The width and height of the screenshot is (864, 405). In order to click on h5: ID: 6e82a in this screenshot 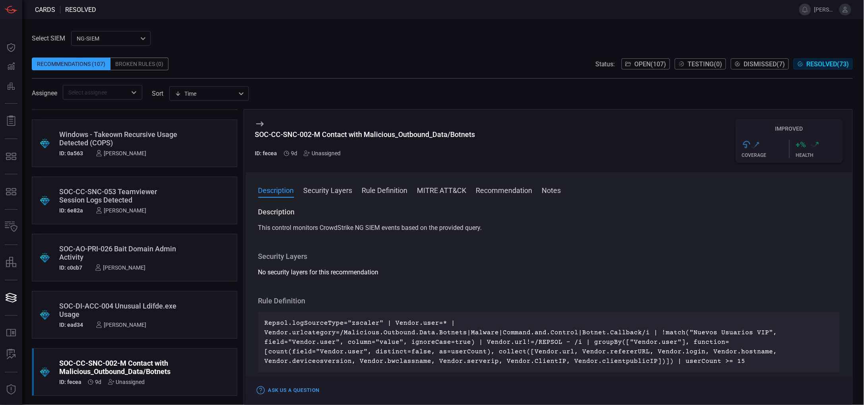, I will do `click(71, 211)`.